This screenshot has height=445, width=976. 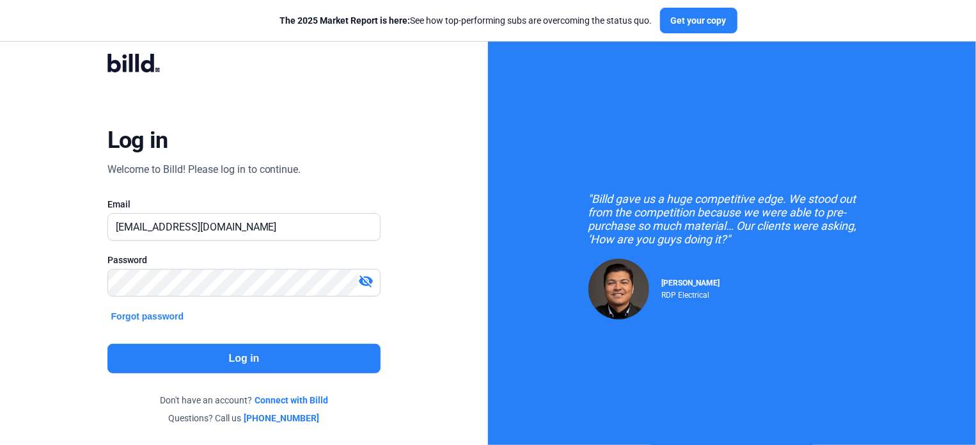 What do you see at coordinates (691, 293) in the screenshot?
I see `div: RDP Electrical` at bounding box center [691, 293].